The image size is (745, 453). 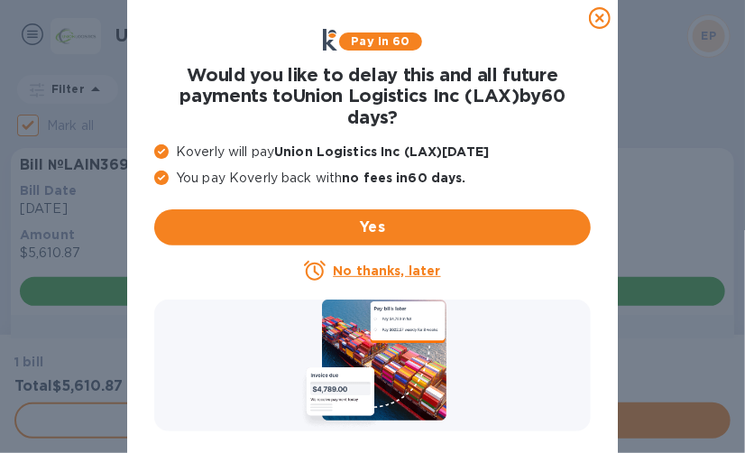 I want to click on p: You pay Koverly back with, so click(x=373, y=178).